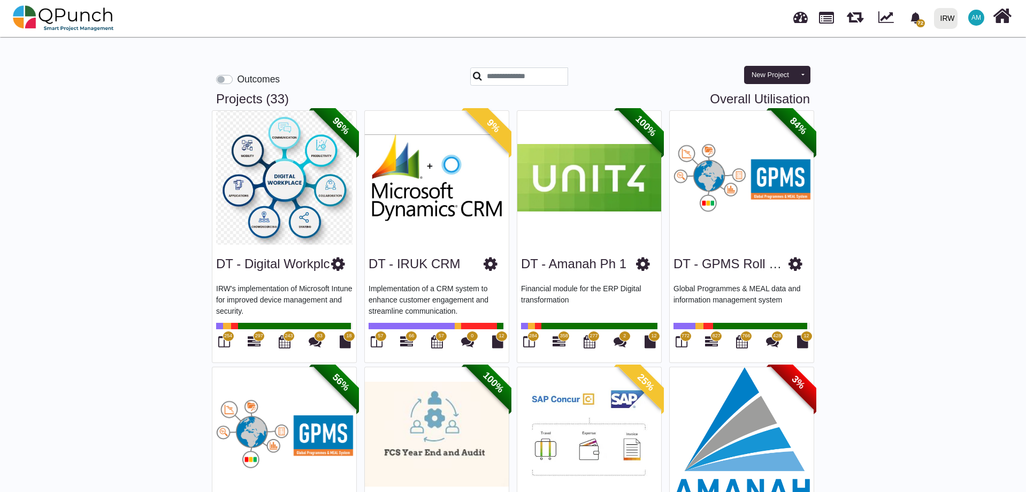 Image resolution: width=1026 pixels, height=492 pixels. I want to click on a: DT - IRUK CRM, so click(415, 263).